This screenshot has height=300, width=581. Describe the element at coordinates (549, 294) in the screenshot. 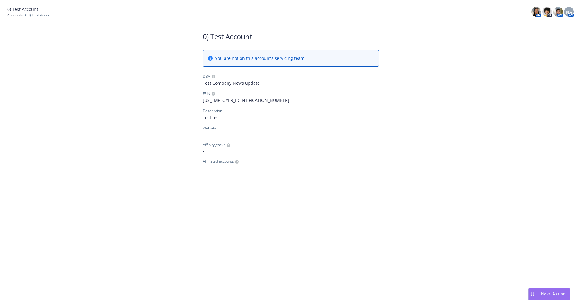

I see `button: Nova Assist` at that location.